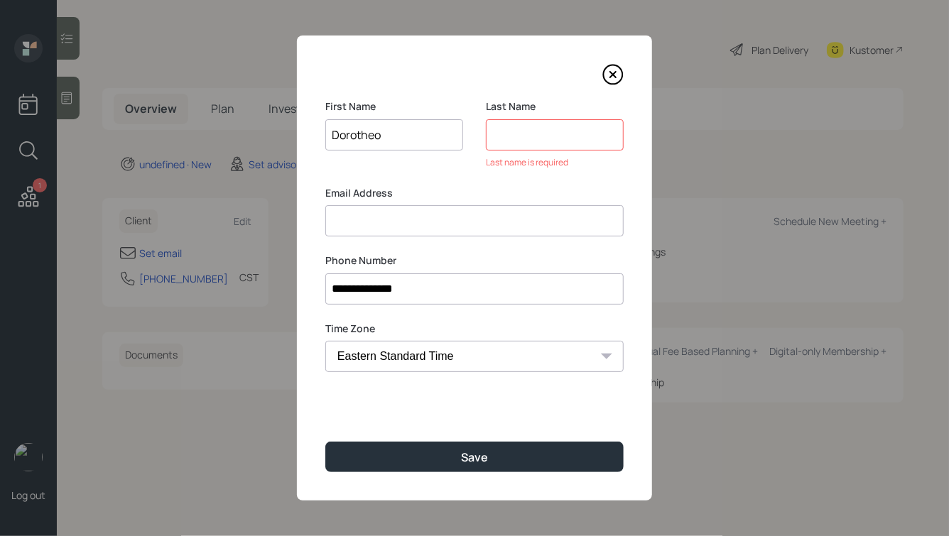 Image resolution: width=949 pixels, height=536 pixels. I want to click on label: Last Name, so click(555, 107).